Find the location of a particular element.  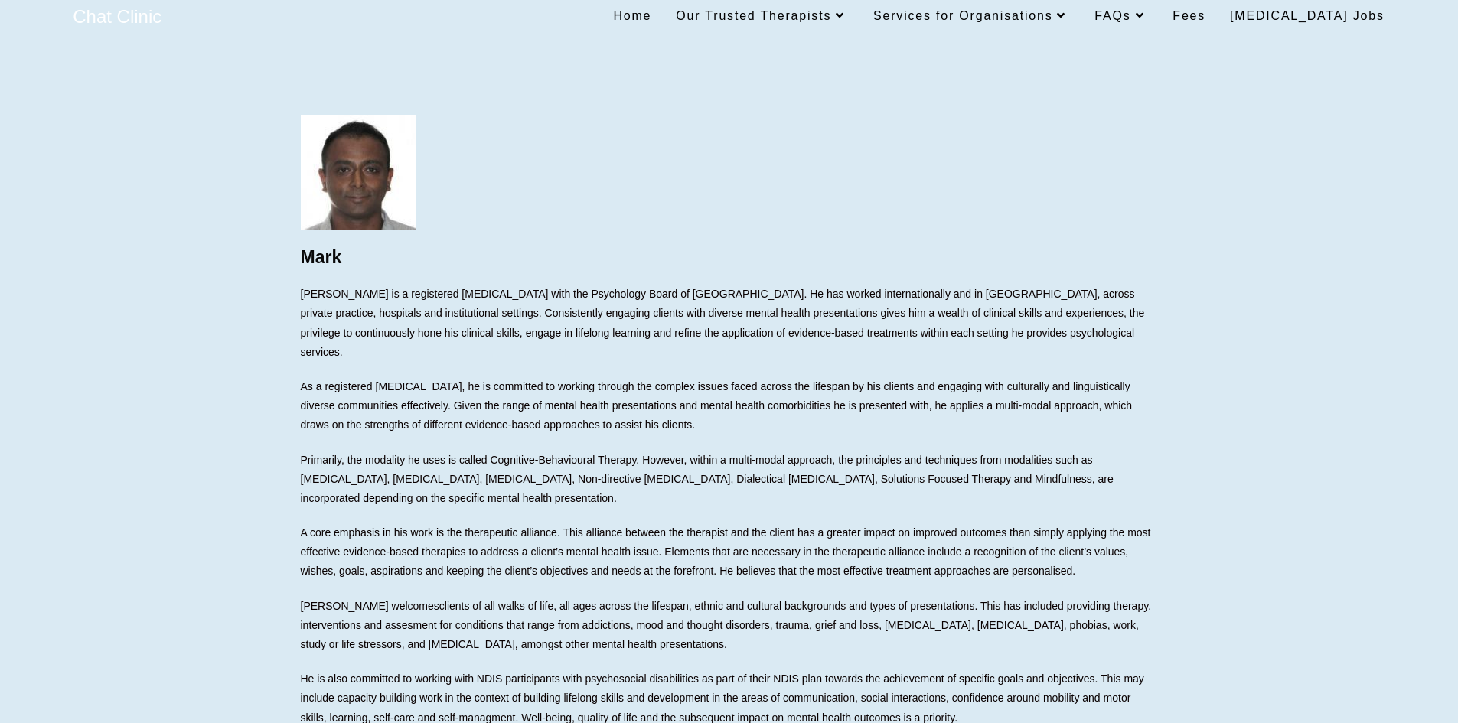

img: Psychologist - Mark is located at coordinates (358, 172).